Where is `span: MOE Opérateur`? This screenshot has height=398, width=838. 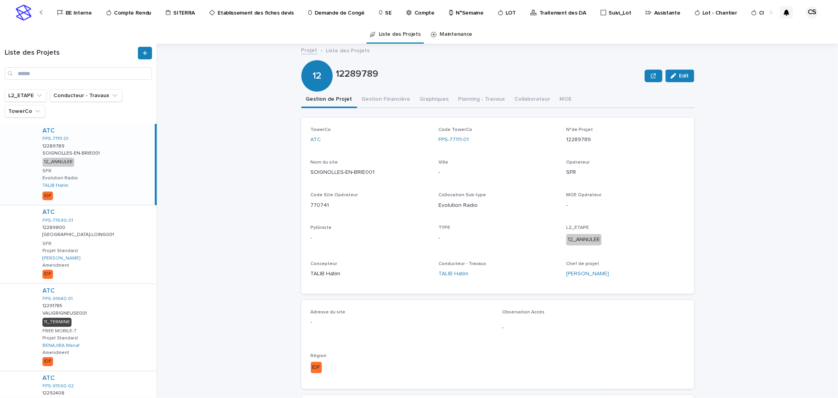 span: MOE Opérateur is located at coordinates (584, 195).